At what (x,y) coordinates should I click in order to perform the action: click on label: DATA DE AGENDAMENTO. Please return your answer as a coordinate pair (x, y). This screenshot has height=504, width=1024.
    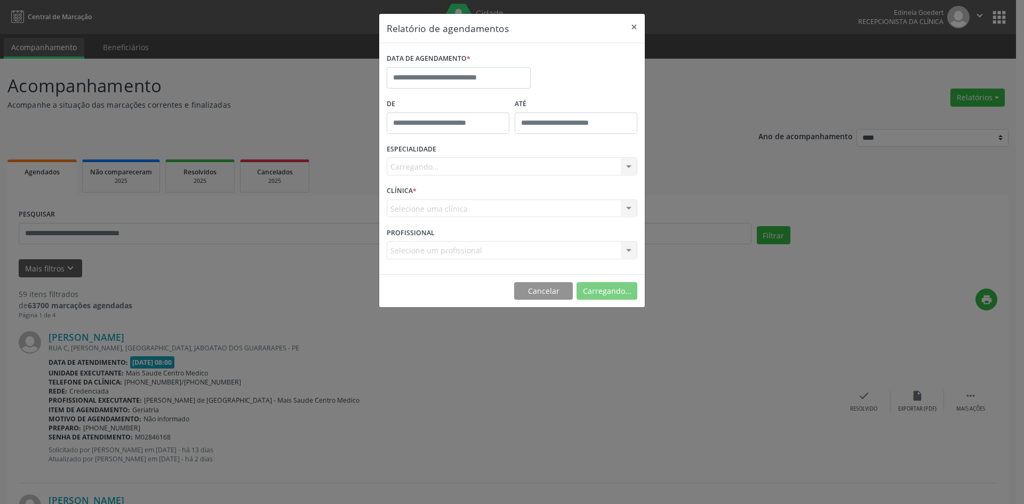
    Looking at the image, I should click on (428, 59).